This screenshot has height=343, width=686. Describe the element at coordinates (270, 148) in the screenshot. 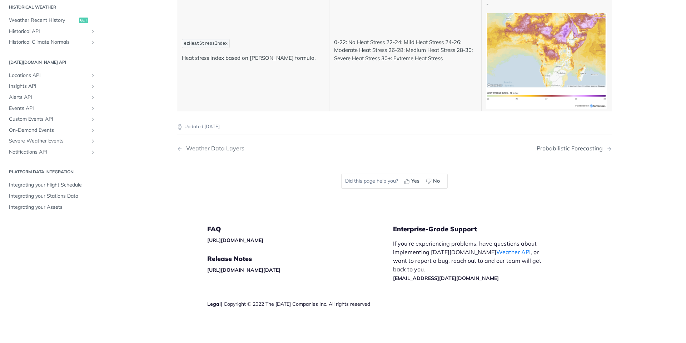

I see `a: Previous Page: Weather Data Layers` at that location.